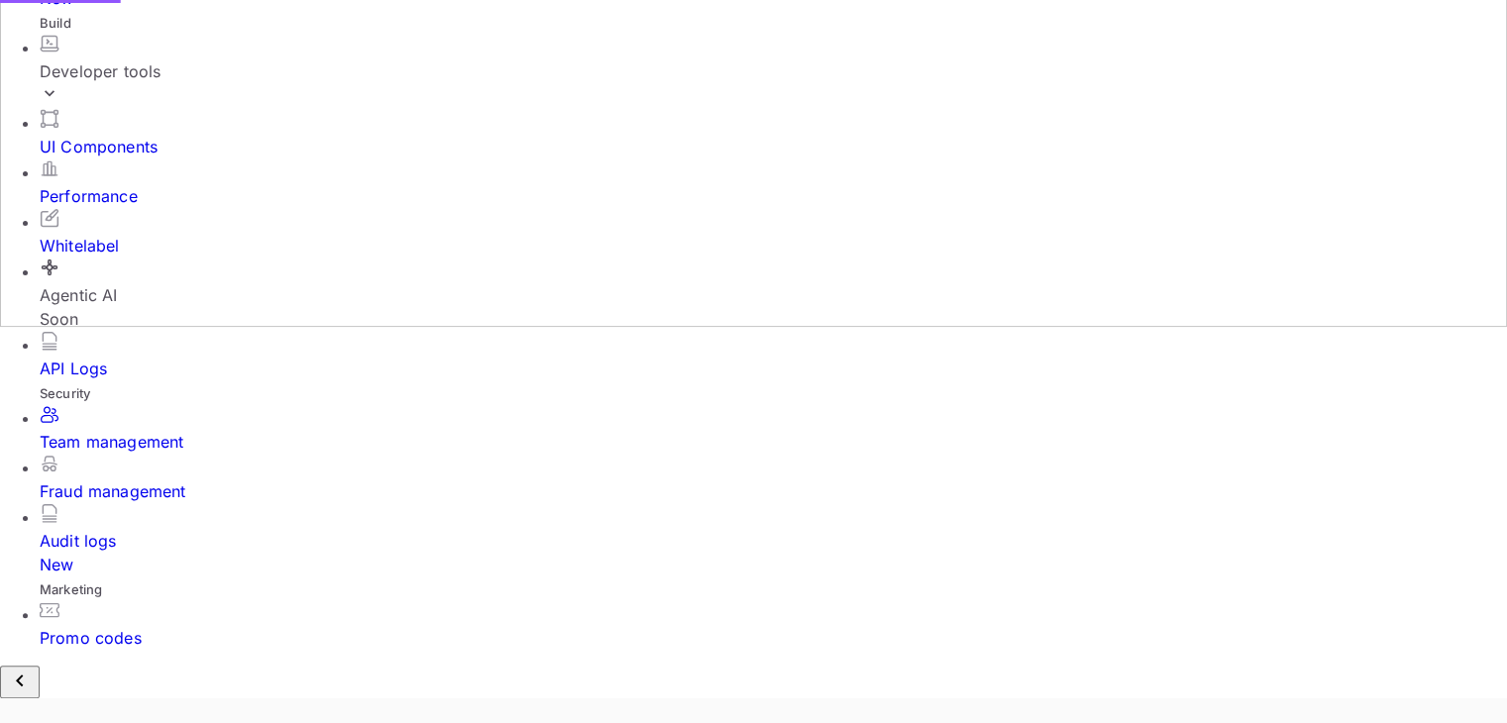 Image resolution: width=1507 pixels, height=723 pixels. What do you see at coordinates (773, 540) in the screenshot?
I see `div: Audit logsNew` at bounding box center [773, 540].